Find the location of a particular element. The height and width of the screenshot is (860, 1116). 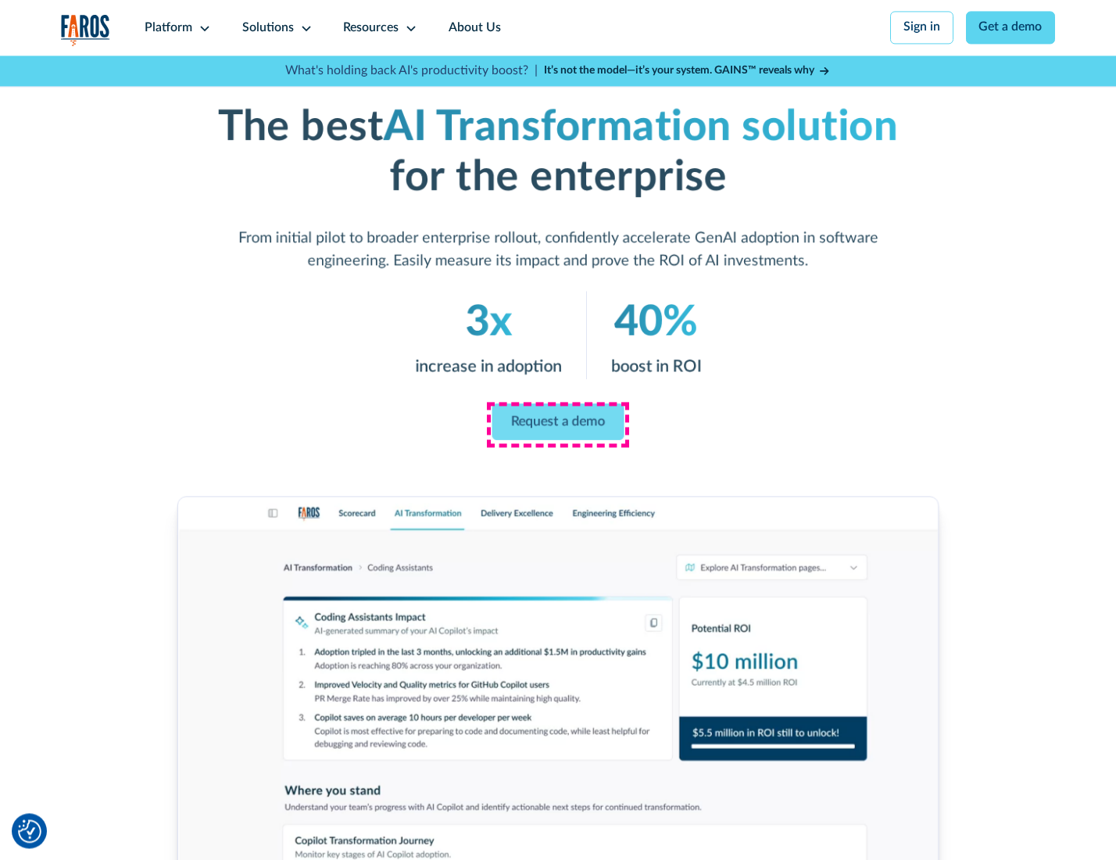

a: home is located at coordinates (86, 30).